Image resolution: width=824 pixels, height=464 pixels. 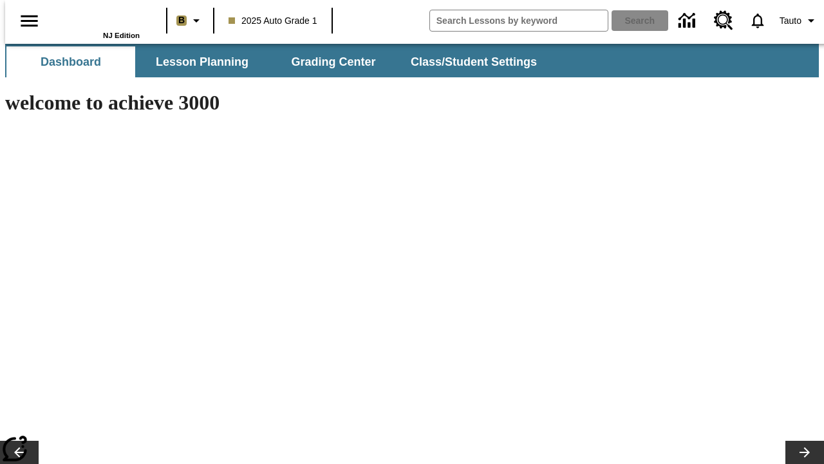 I want to click on a: Home, so click(x=98, y=19).